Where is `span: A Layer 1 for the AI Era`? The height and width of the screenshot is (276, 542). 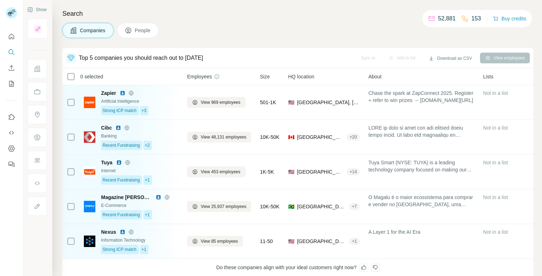
span: A Layer 1 for the AI Era is located at coordinates (422, 232).